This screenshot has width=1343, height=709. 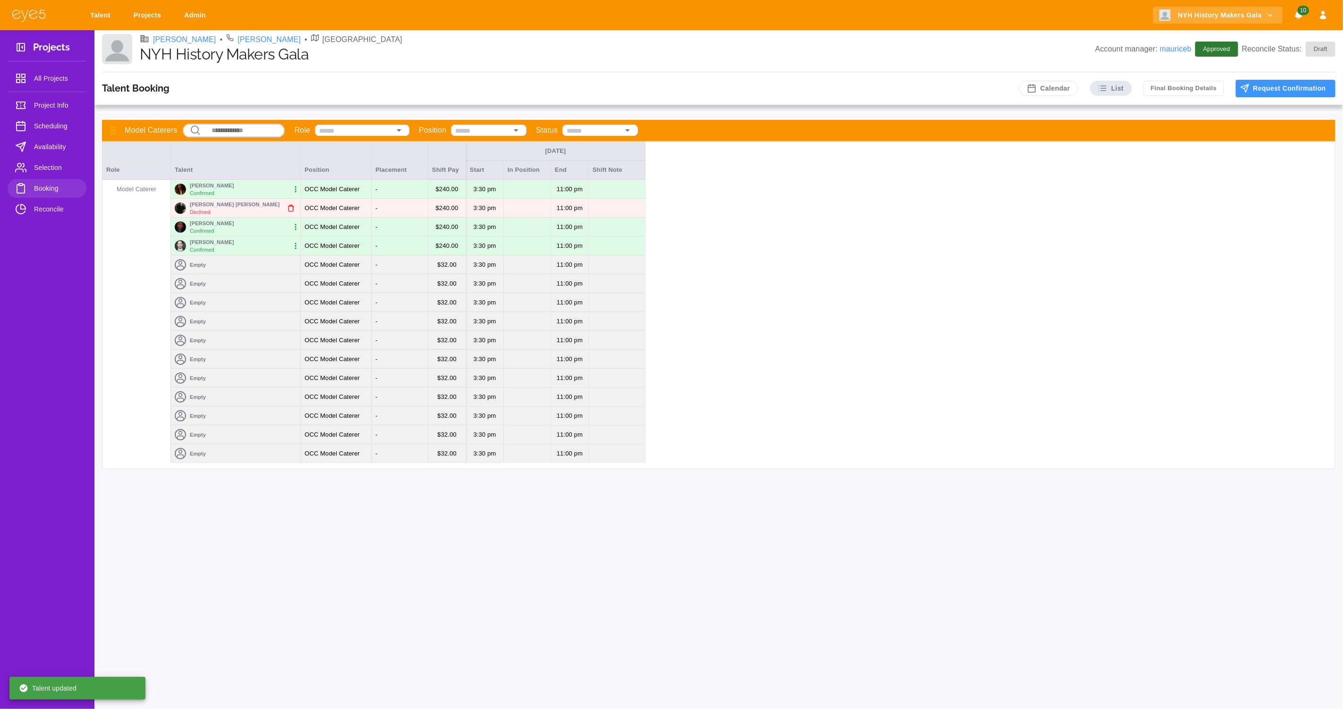 I want to click on button: List, so click(x=1110, y=88).